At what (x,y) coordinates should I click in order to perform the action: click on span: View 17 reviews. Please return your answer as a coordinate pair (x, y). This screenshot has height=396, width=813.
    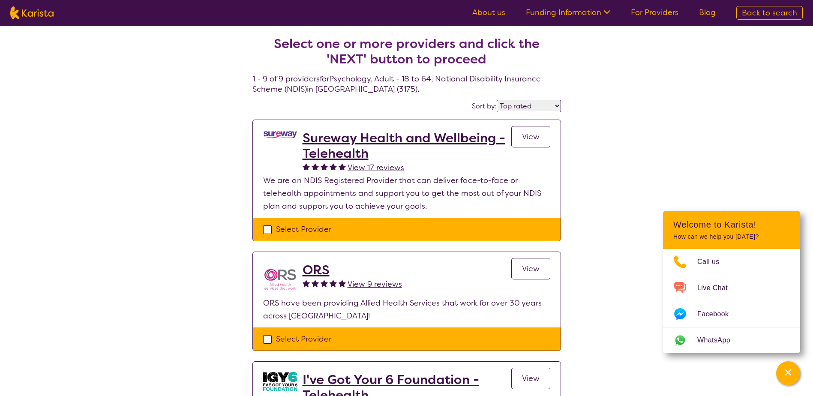
    Looking at the image, I should click on (376, 168).